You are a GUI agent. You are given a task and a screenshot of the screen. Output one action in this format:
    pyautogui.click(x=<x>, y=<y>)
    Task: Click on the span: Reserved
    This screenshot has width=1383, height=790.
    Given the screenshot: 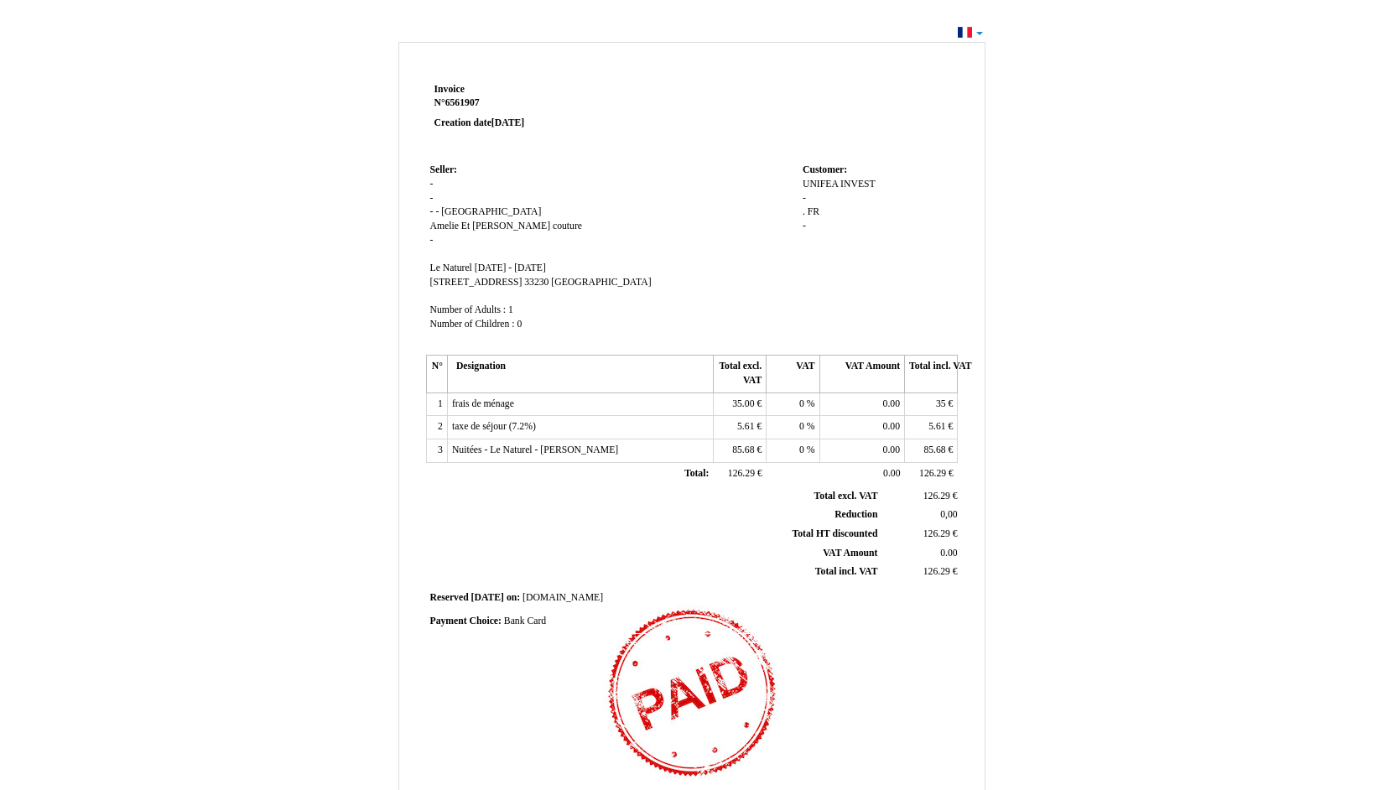 What is the action you would take?
    pyautogui.click(x=449, y=597)
    